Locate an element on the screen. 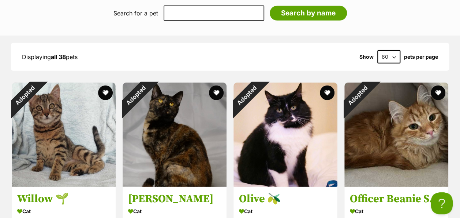 The image size is (460, 218). label: Search for a pet is located at coordinates (136, 13).